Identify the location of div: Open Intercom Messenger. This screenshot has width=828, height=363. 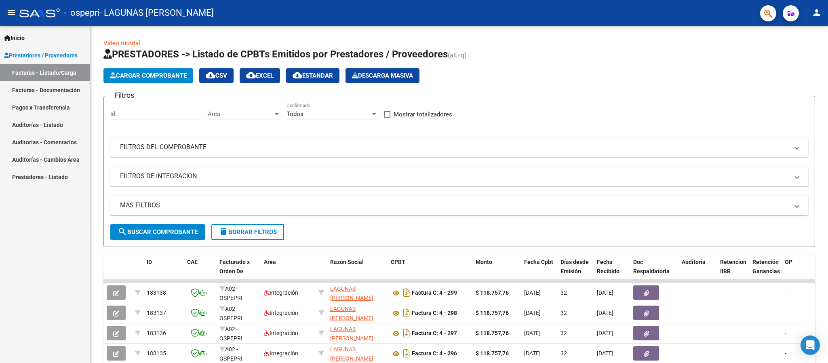
(810, 345).